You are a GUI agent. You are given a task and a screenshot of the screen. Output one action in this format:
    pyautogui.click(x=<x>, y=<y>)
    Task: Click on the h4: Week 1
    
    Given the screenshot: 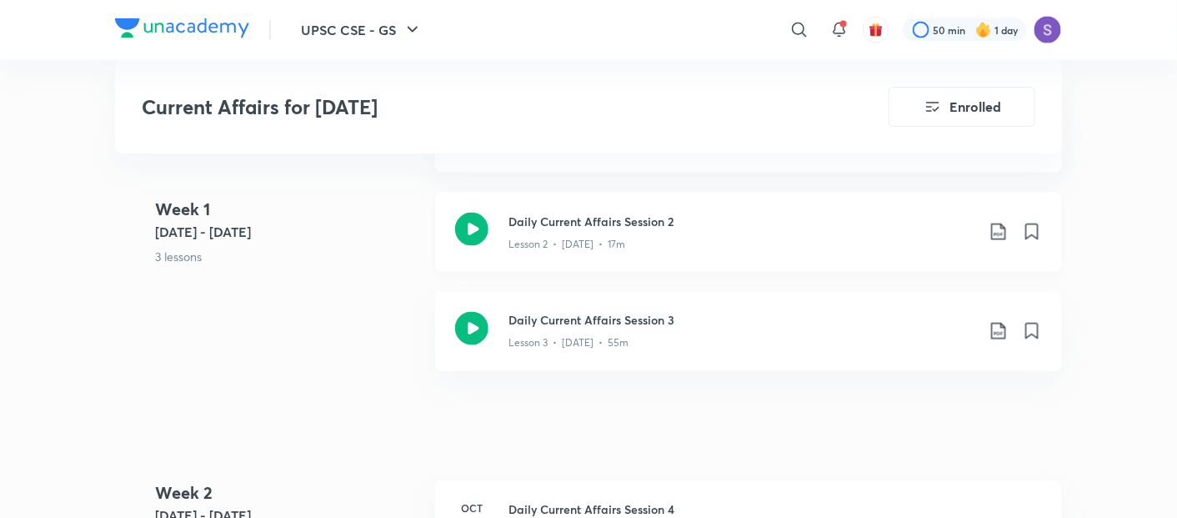 What is the action you would take?
    pyautogui.click(x=289, y=208)
    